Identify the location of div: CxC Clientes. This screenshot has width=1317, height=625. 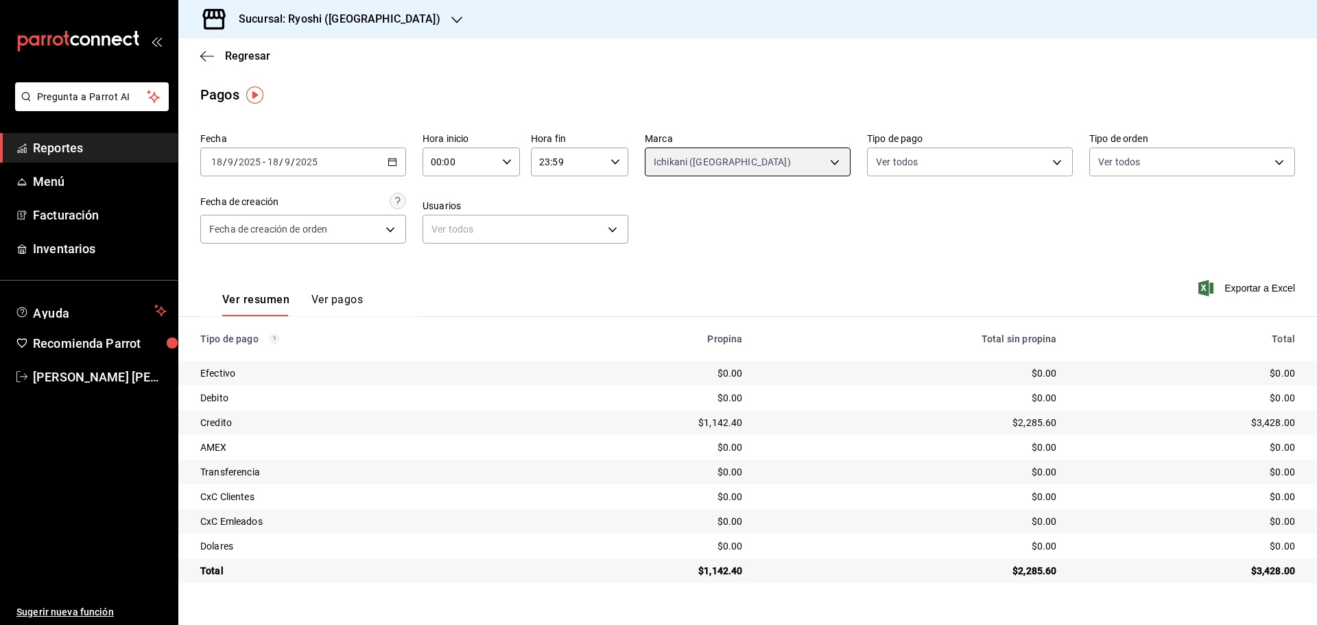
(364, 497).